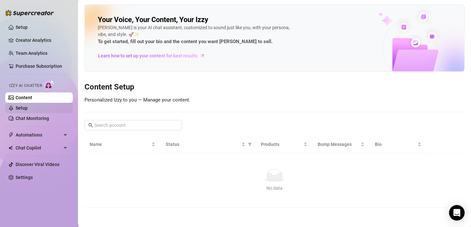 The image size is (471, 227). Describe the element at coordinates (274, 188) in the screenshot. I see `div: No data` at that location.